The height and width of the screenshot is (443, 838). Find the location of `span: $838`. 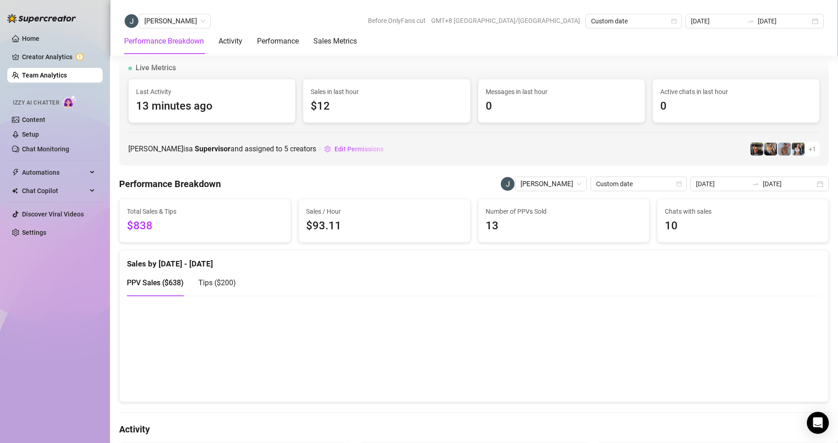

span: $838 is located at coordinates (205, 226).